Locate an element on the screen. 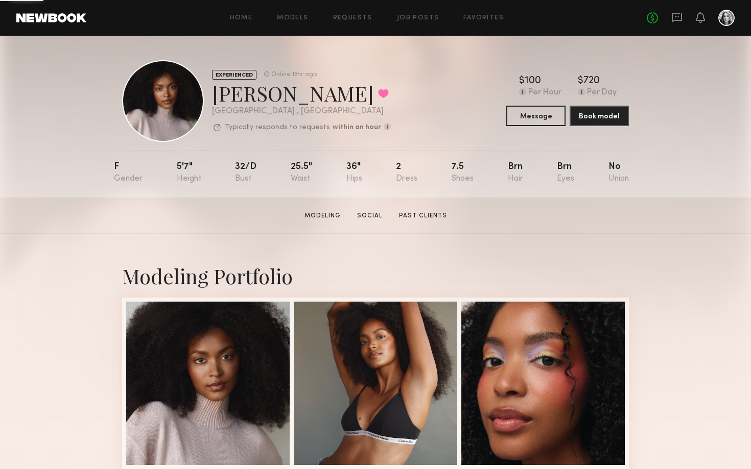 This screenshot has width=751, height=469. button: Book model is located at coordinates (599, 116).